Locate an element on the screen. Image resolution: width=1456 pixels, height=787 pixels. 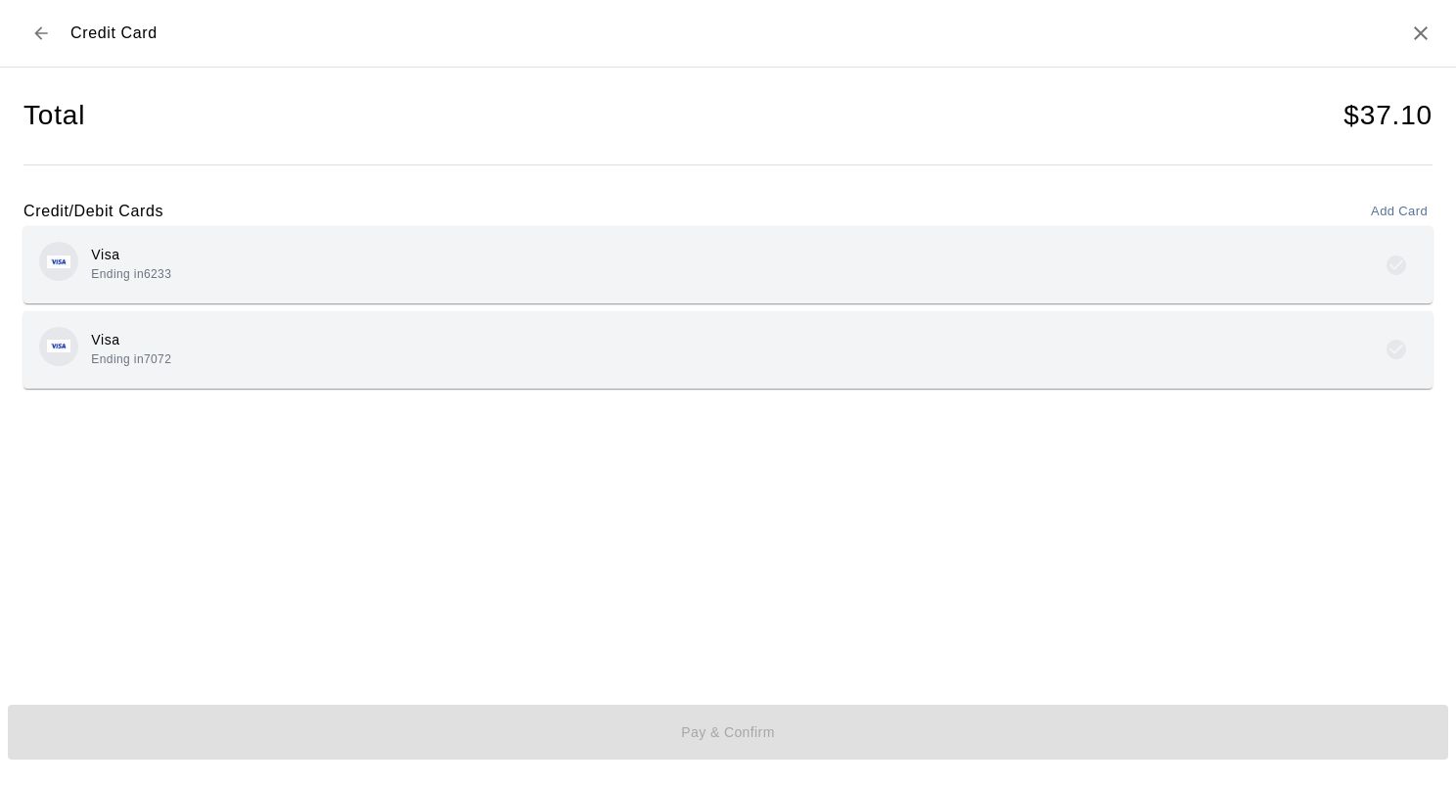
button: Add Card is located at coordinates (1399, 211).